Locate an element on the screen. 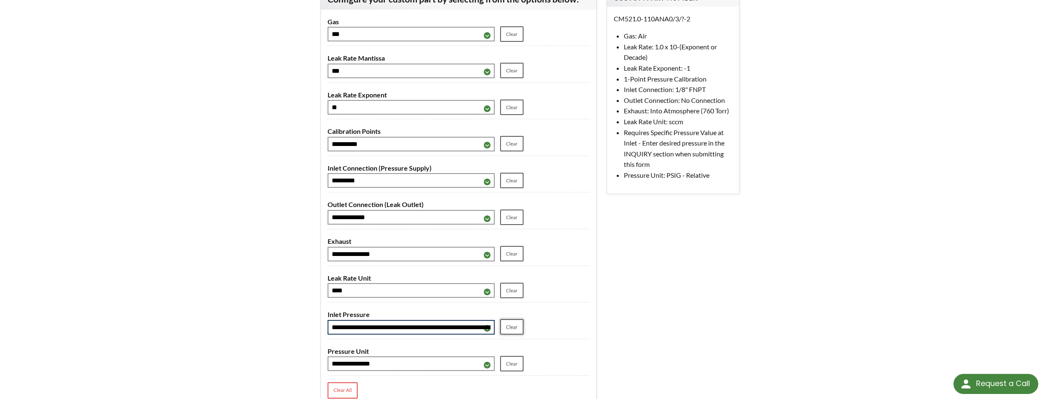 The height and width of the screenshot is (399, 1060). label: Calibration Points is located at coordinates (458, 131).